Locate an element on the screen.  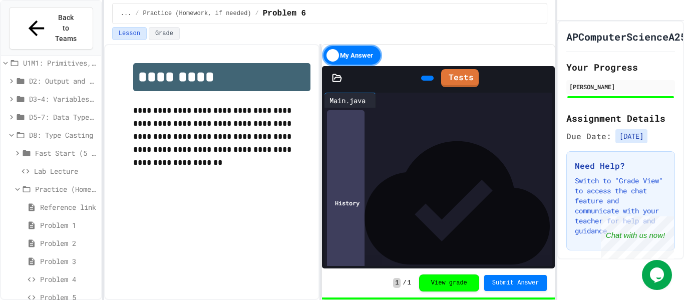
span: Back to Teams is located at coordinates (66, 28).